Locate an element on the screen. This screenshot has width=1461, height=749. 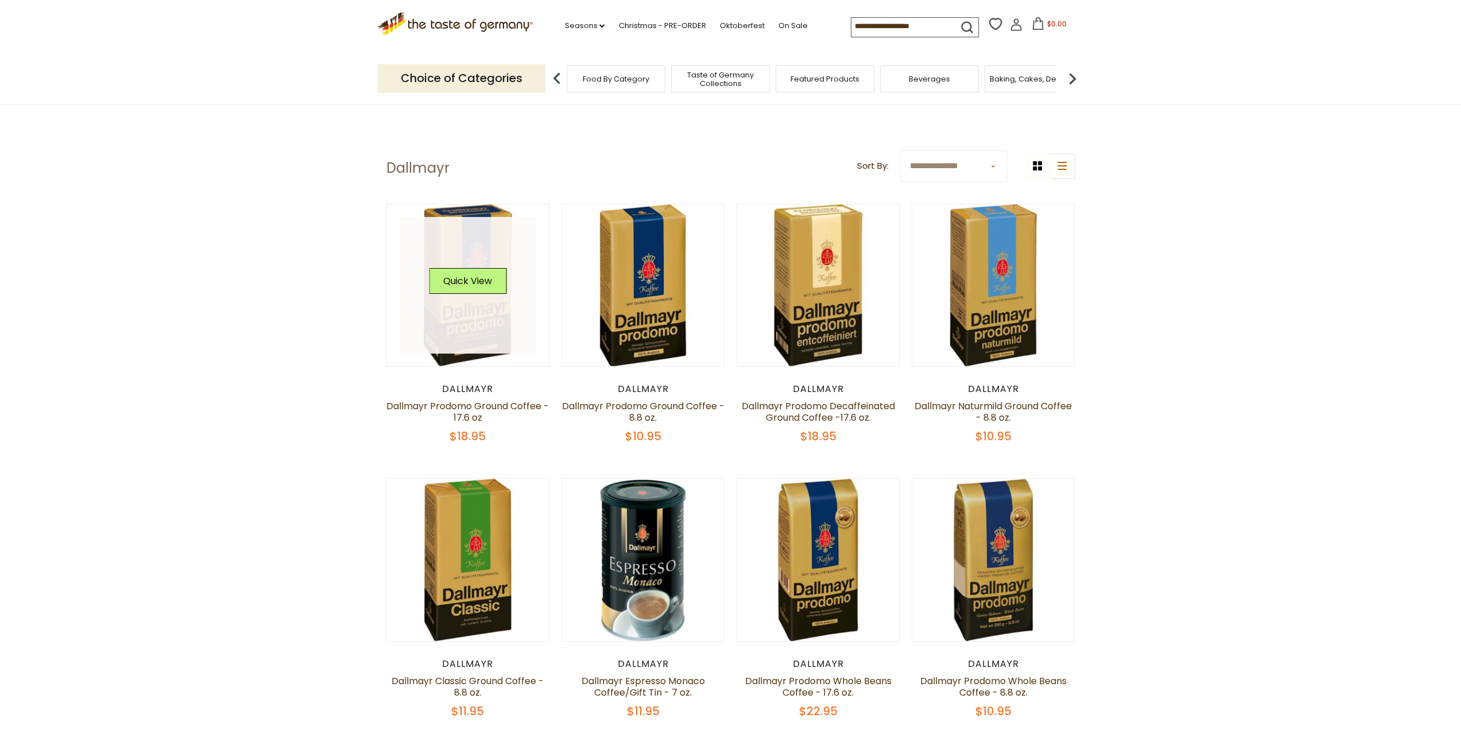
a: Christmas - PRE-ORDER is located at coordinates (662, 26).